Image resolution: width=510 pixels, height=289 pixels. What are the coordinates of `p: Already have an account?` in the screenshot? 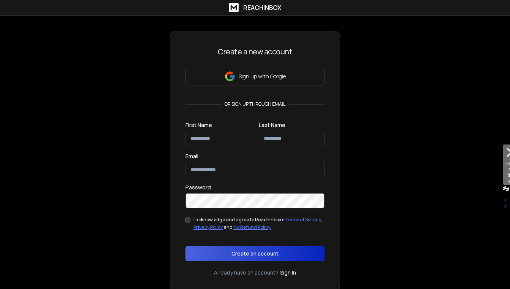 It's located at (246, 272).